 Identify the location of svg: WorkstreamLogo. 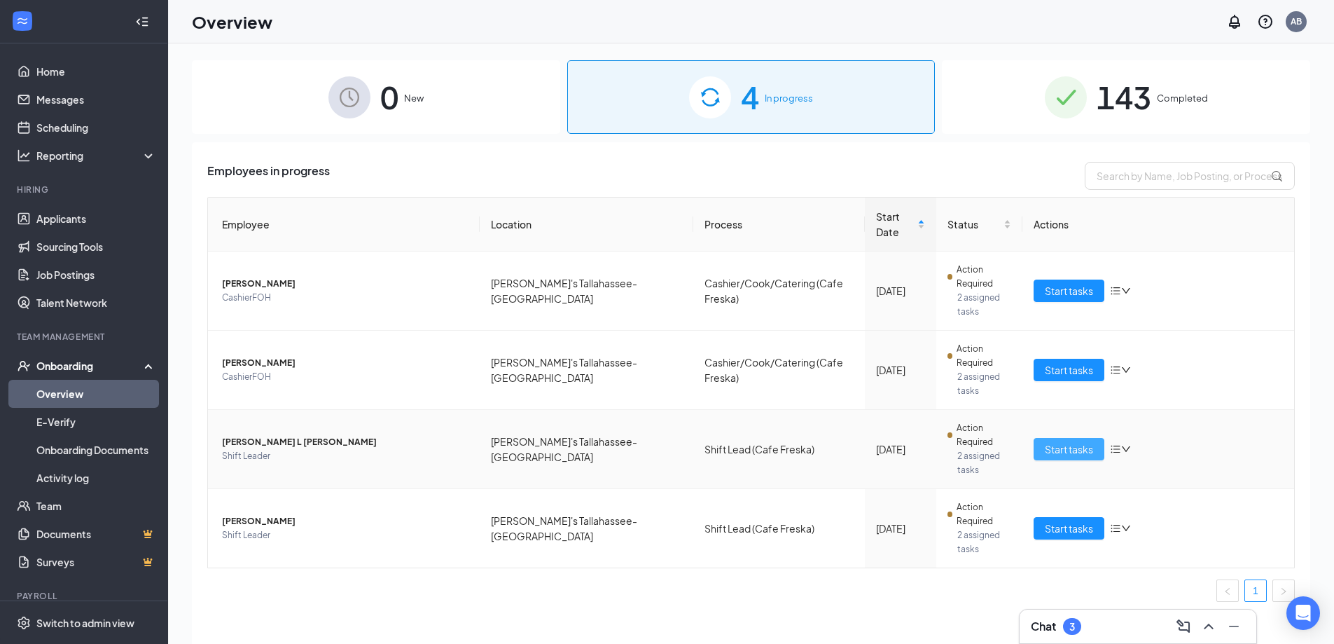
(22, 21).